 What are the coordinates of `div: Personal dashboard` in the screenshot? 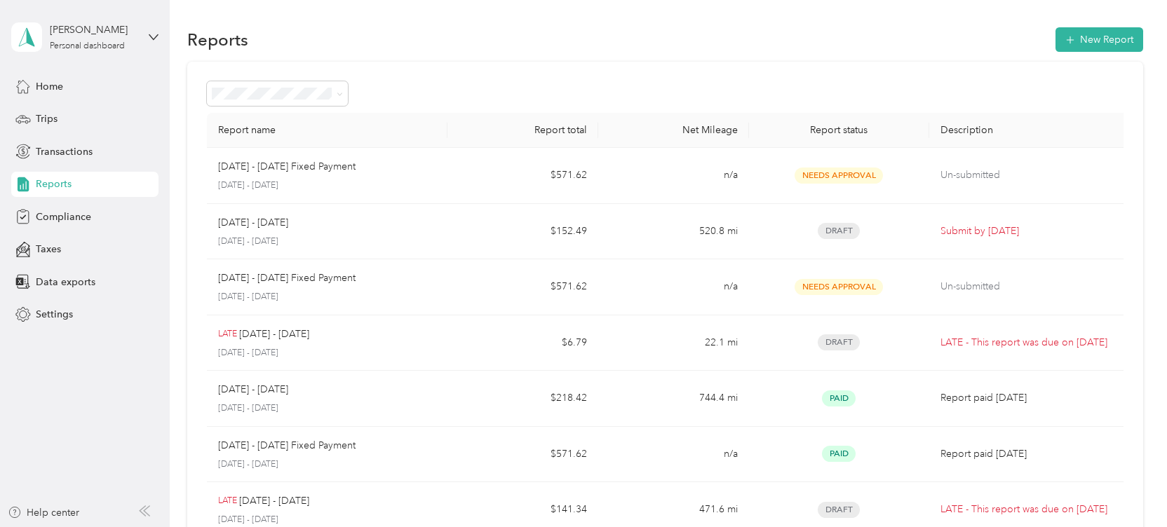 It's located at (87, 46).